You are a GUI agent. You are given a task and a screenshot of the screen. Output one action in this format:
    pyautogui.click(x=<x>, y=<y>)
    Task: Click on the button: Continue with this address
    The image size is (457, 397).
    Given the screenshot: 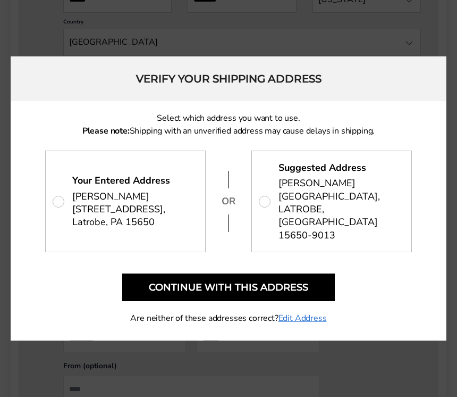 What is the action you would take?
    pyautogui.click(x=229, y=287)
    